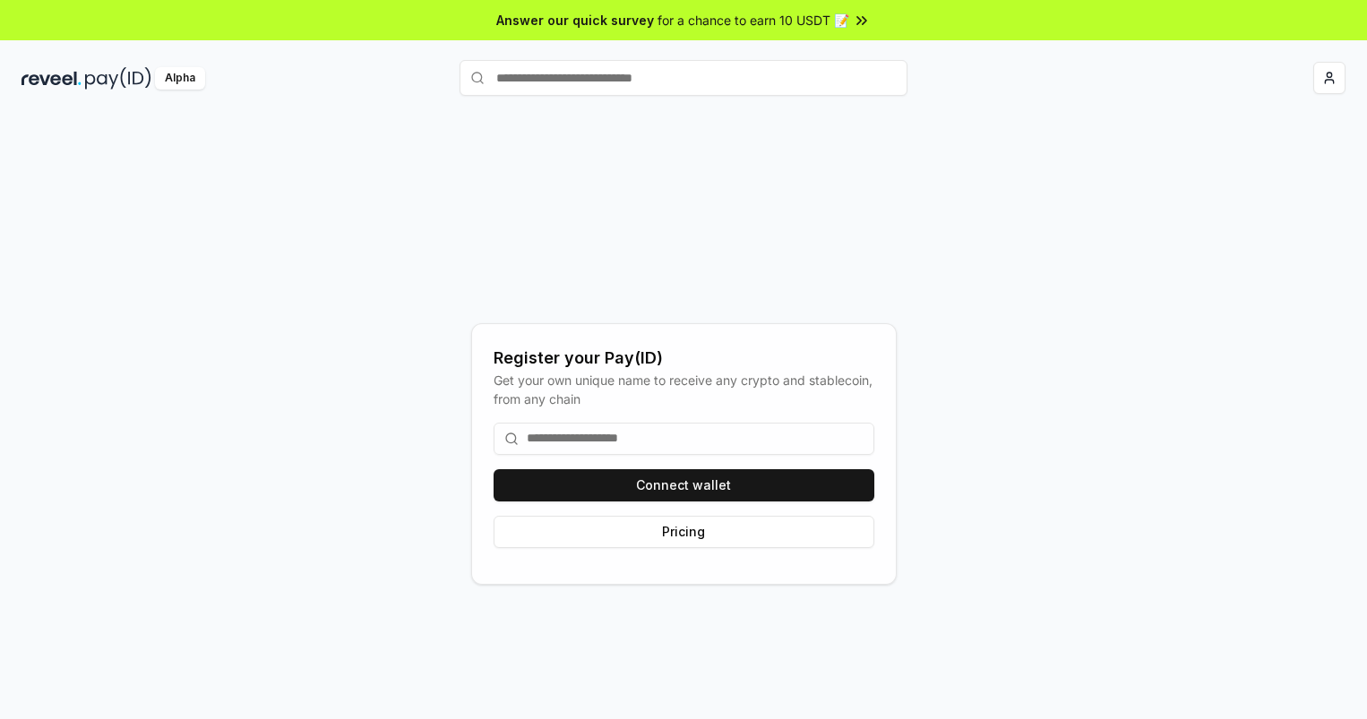  I want to click on img: pay_id, so click(118, 78).